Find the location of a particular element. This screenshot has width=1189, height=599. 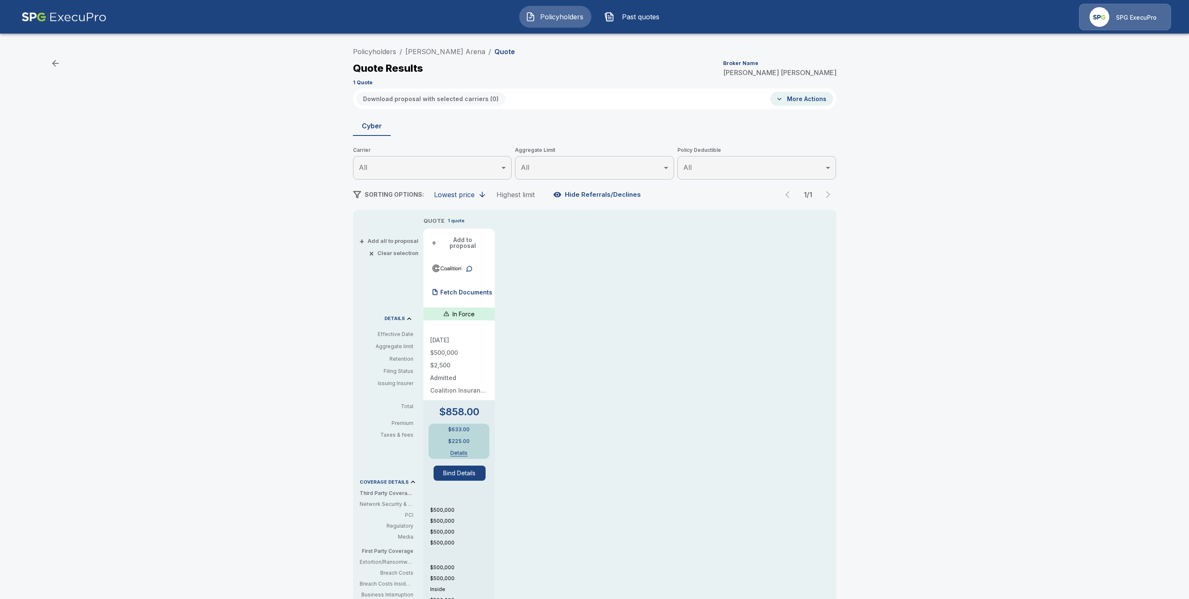

p: Fetch Documents is located at coordinates (466, 293).